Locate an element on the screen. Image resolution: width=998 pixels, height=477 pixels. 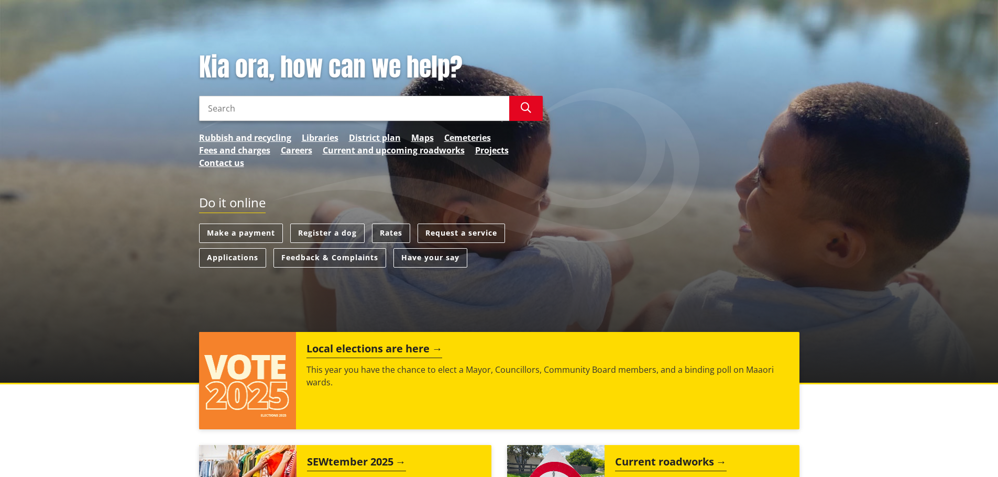
h2: Do it online is located at coordinates (232, 204).